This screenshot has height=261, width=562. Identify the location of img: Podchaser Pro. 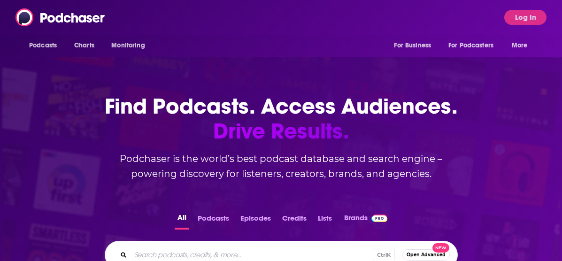
(380, 218).